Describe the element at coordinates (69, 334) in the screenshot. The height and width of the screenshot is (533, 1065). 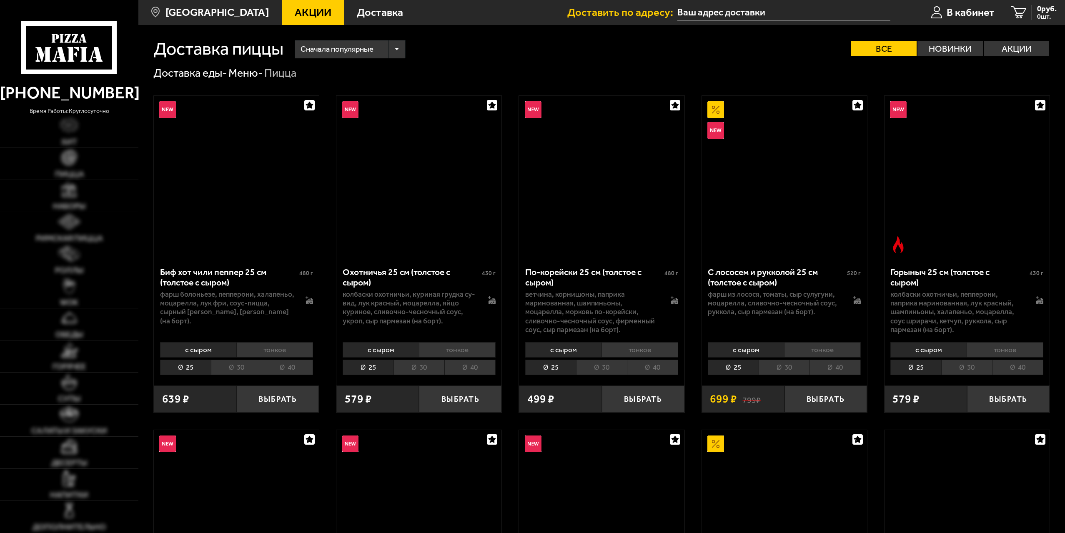
I see `span: Обеды` at that location.